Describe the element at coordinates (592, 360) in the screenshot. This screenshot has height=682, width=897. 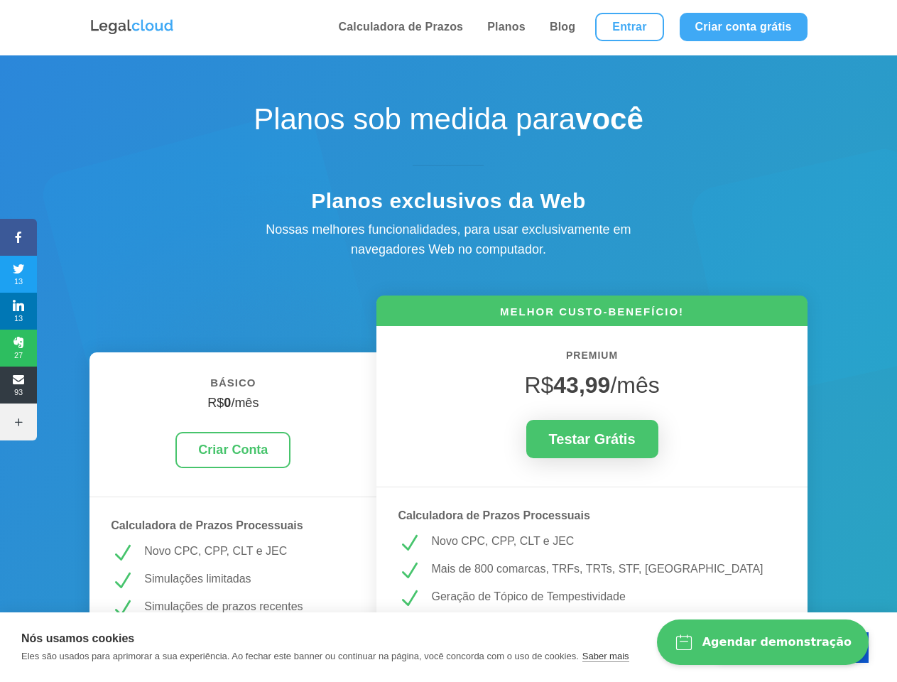
I see `h6: PREMIUM` at that location.